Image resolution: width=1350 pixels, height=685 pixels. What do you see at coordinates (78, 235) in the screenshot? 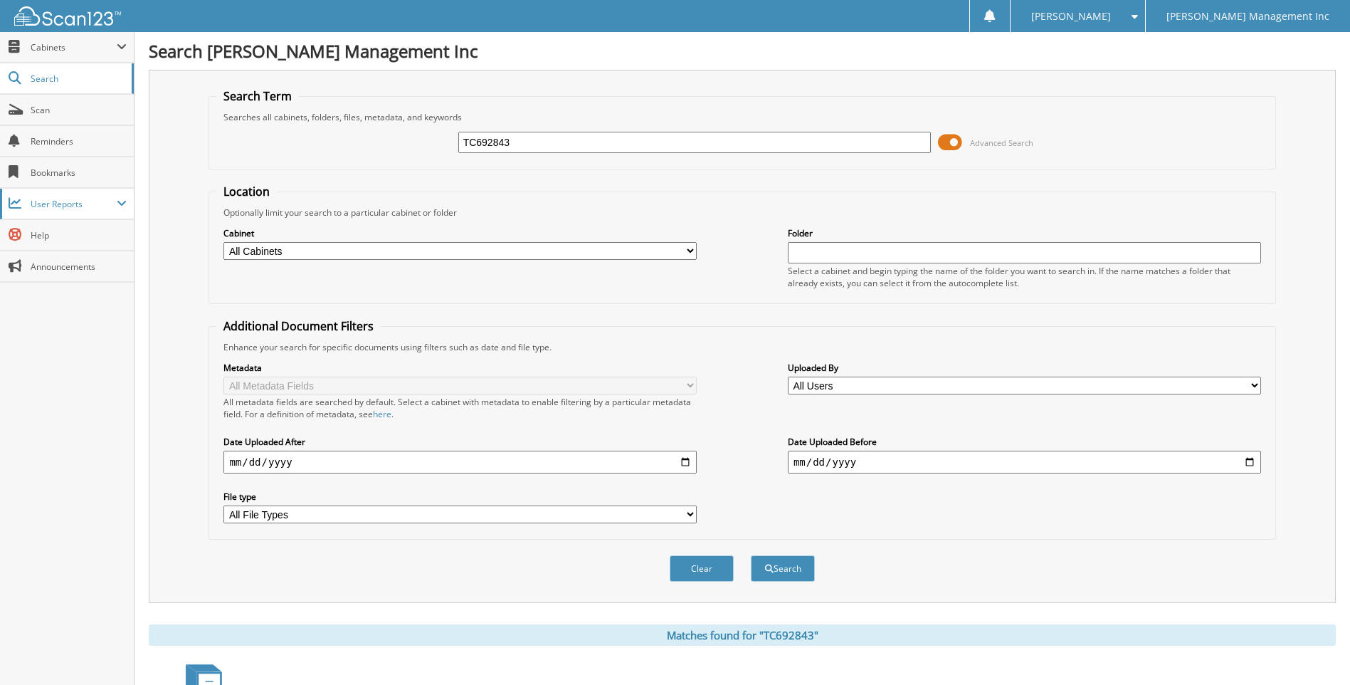
I see `span: Help` at bounding box center [78, 235].